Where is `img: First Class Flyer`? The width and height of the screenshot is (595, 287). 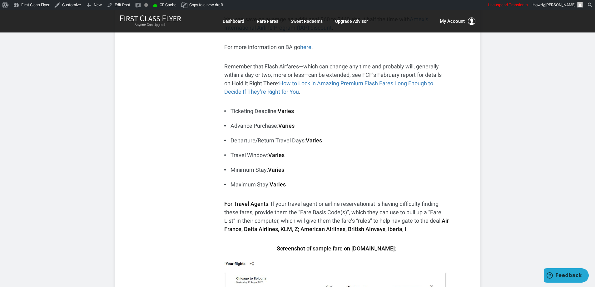 img: First Class Flyer is located at coordinates (151, 18).